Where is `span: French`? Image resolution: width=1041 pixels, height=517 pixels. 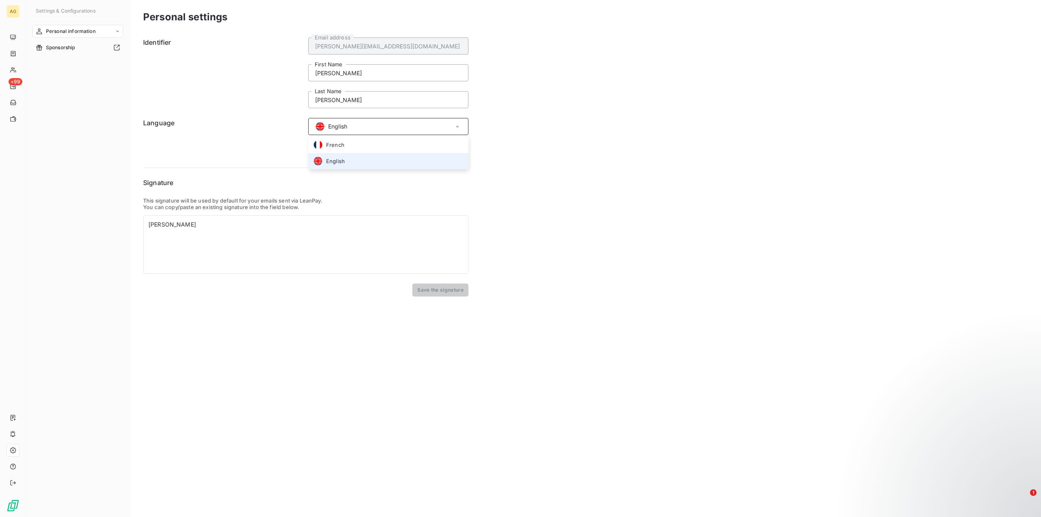 span: French is located at coordinates (335, 145).